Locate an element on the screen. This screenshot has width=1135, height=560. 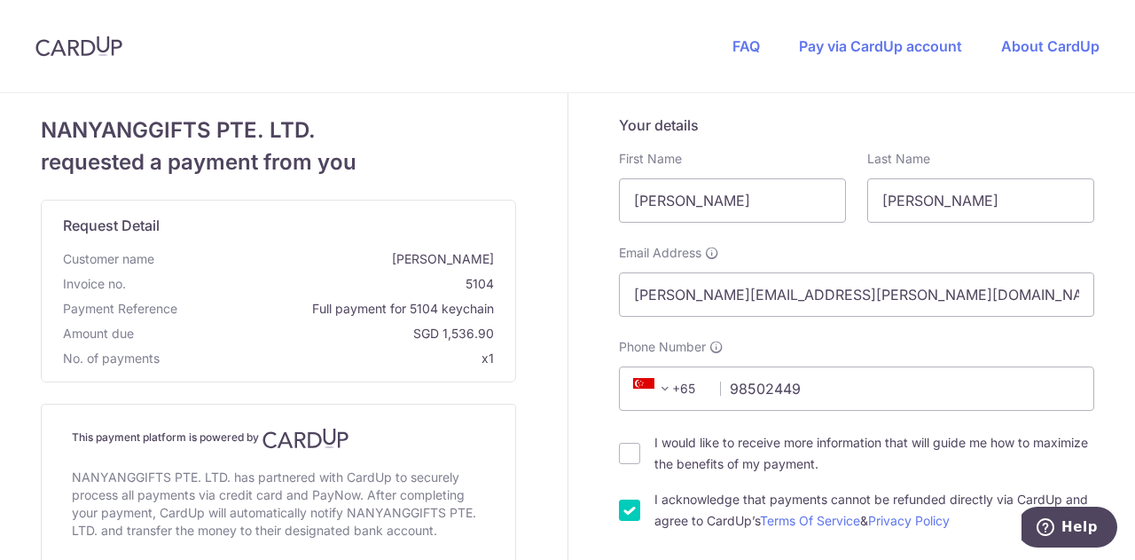
label: I would like to receive more information that will guide me how to maximize the benefits of my pa... is located at coordinates (874, 453).